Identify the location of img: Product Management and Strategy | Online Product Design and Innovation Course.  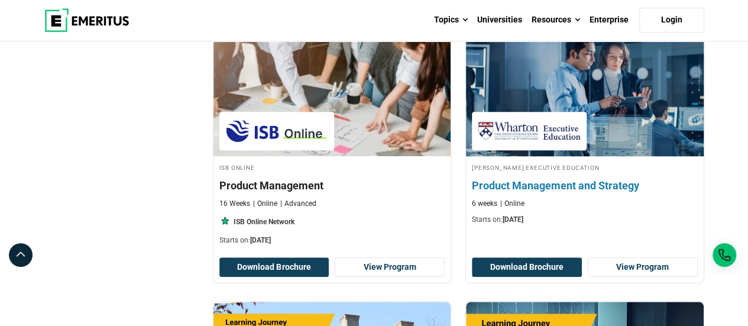
(585, 97).